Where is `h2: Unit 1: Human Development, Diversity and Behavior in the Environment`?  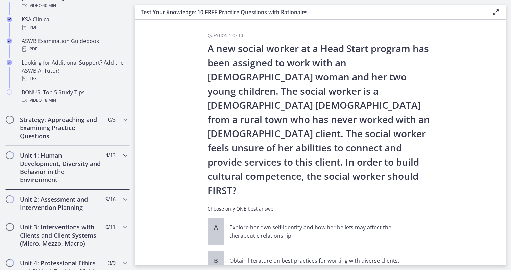
h2: Unit 1: Human Development, Diversity and Behavior in the Environment is located at coordinates (61, 168).